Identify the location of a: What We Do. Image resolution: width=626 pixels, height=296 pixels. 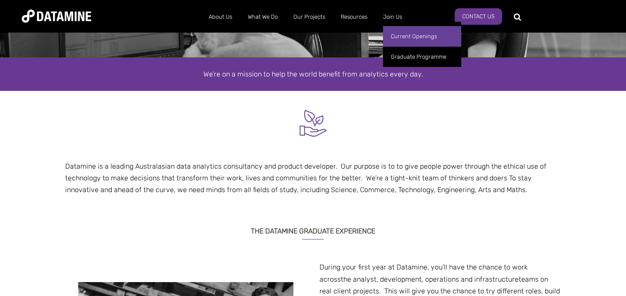
(262, 17).